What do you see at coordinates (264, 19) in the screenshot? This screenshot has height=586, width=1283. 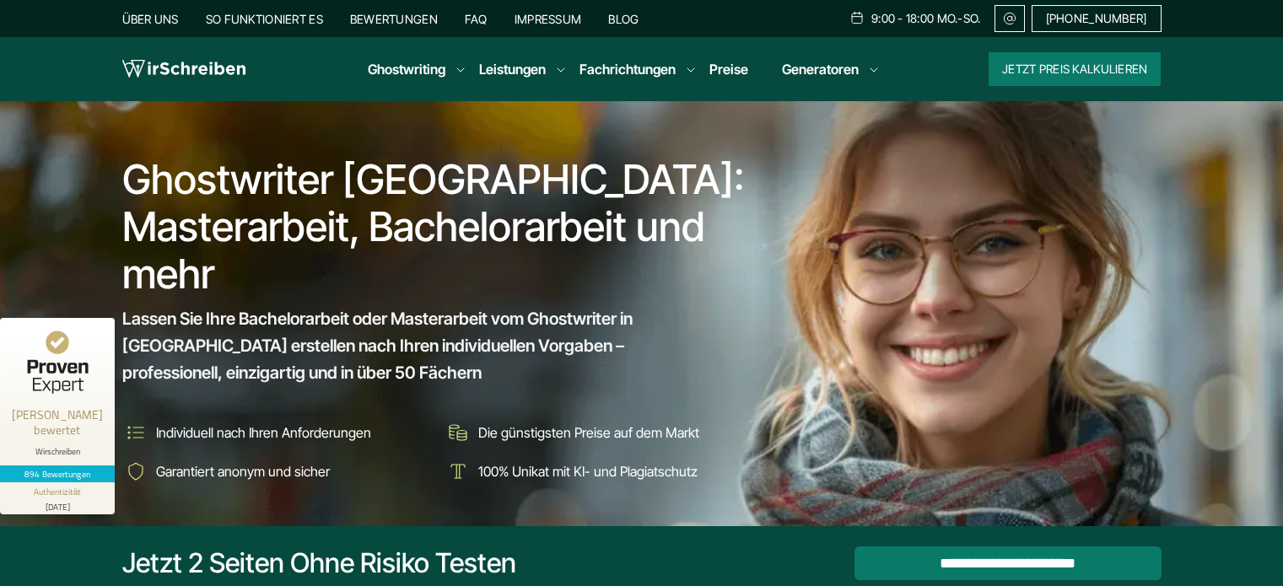 I see `a: So funktioniert es` at bounding box center [264, 19].